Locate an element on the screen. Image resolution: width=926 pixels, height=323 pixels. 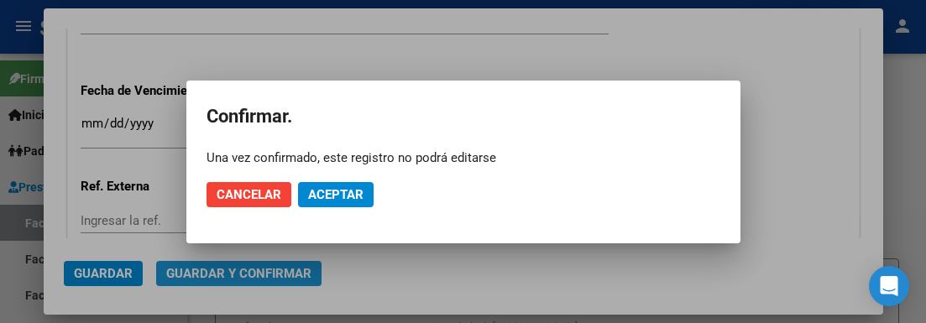
button: Aceptar is located at coordinates (336, 195).